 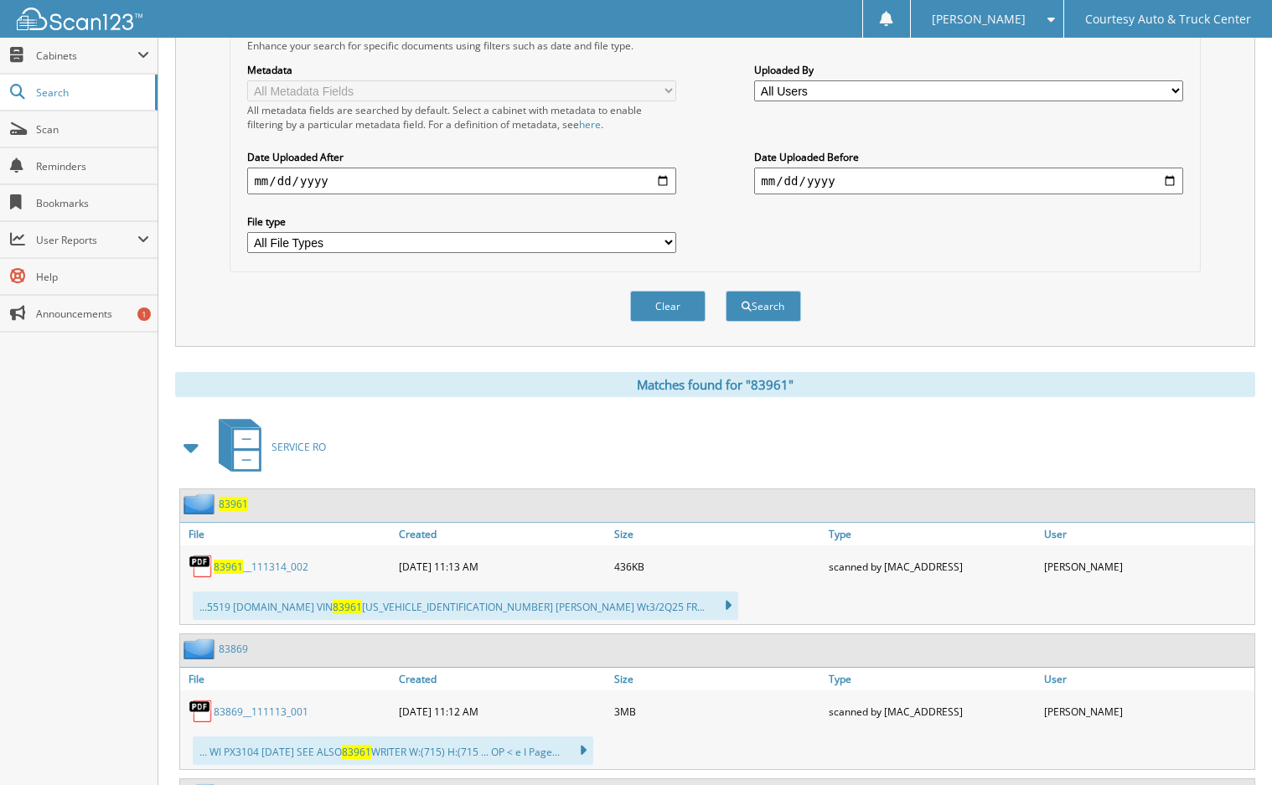 I want to click on span: Bookmarks, so click(x=92, y=203).